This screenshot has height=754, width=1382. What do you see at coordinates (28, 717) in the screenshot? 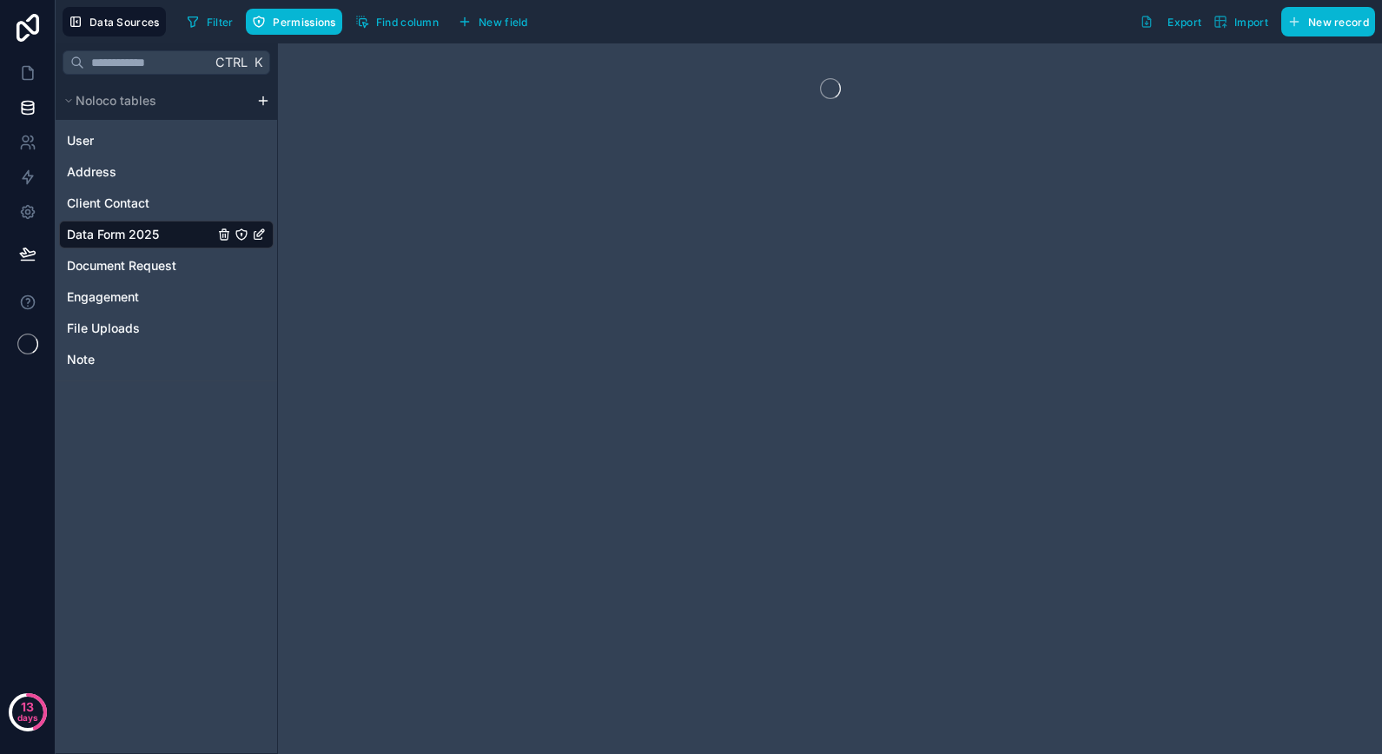
I see `p: days` at bounding box center [28, 717].